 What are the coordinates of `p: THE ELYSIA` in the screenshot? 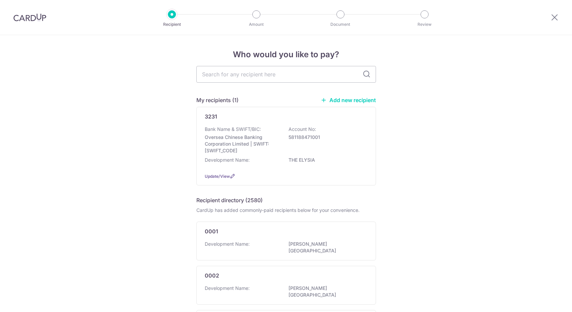 It's located at (326, 160).